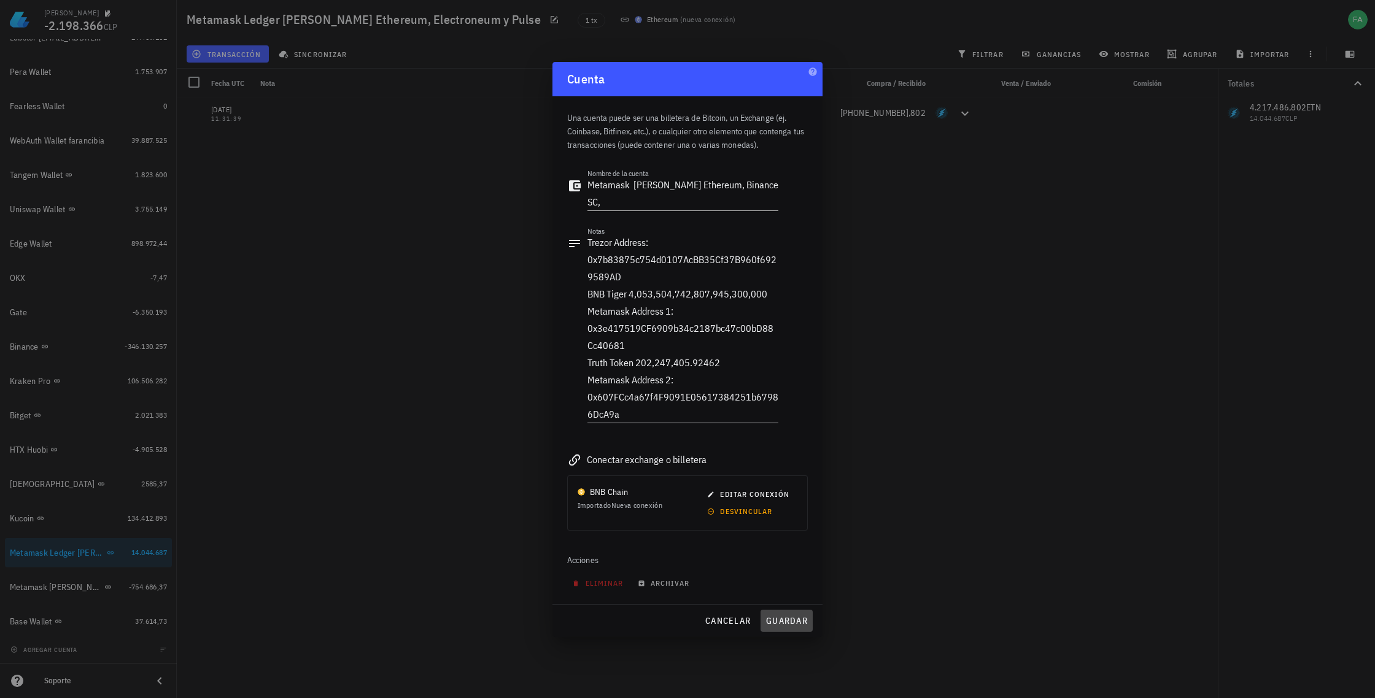 The width and height of the screenshot is (1375, 698). Describe the element at coordinates (786, 621) in the screenshot. I see `span: guardar` at that location.